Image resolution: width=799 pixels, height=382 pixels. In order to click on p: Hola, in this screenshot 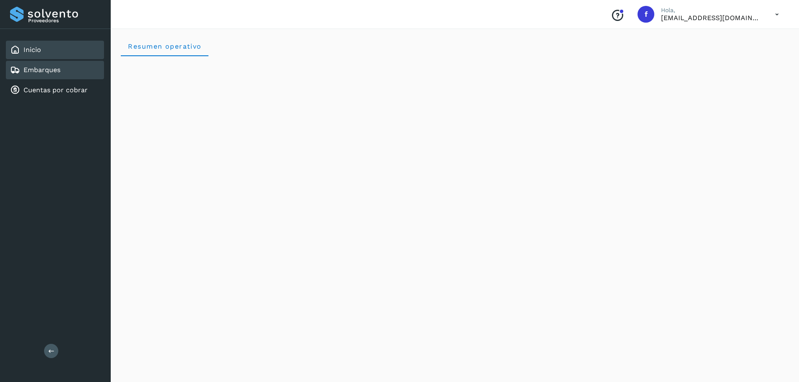, I will do `click(712, 10)`.